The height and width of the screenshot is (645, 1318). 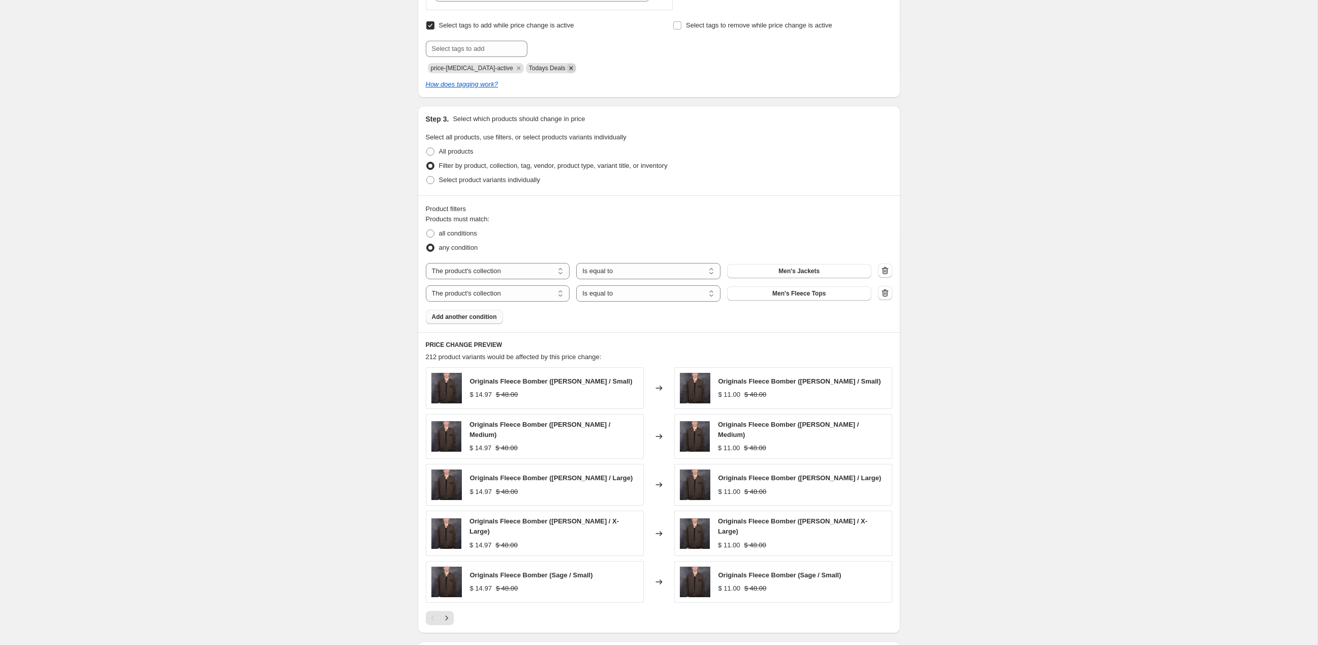 What do you see at coordinates (465, 317) in the screenshot?
I see `span: Add another condition` at bounding box center [465, 317].